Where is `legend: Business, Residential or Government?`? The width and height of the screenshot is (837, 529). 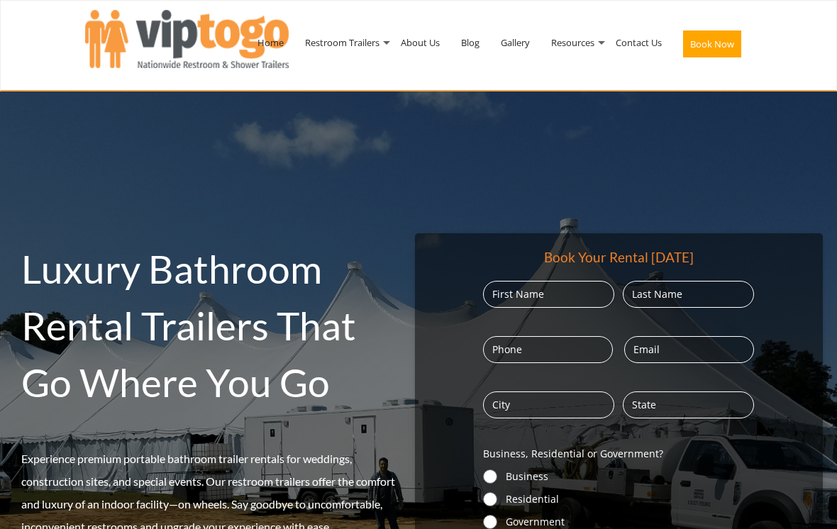 legend: Business, Residential or Government? is located at coordinates (573, 454).